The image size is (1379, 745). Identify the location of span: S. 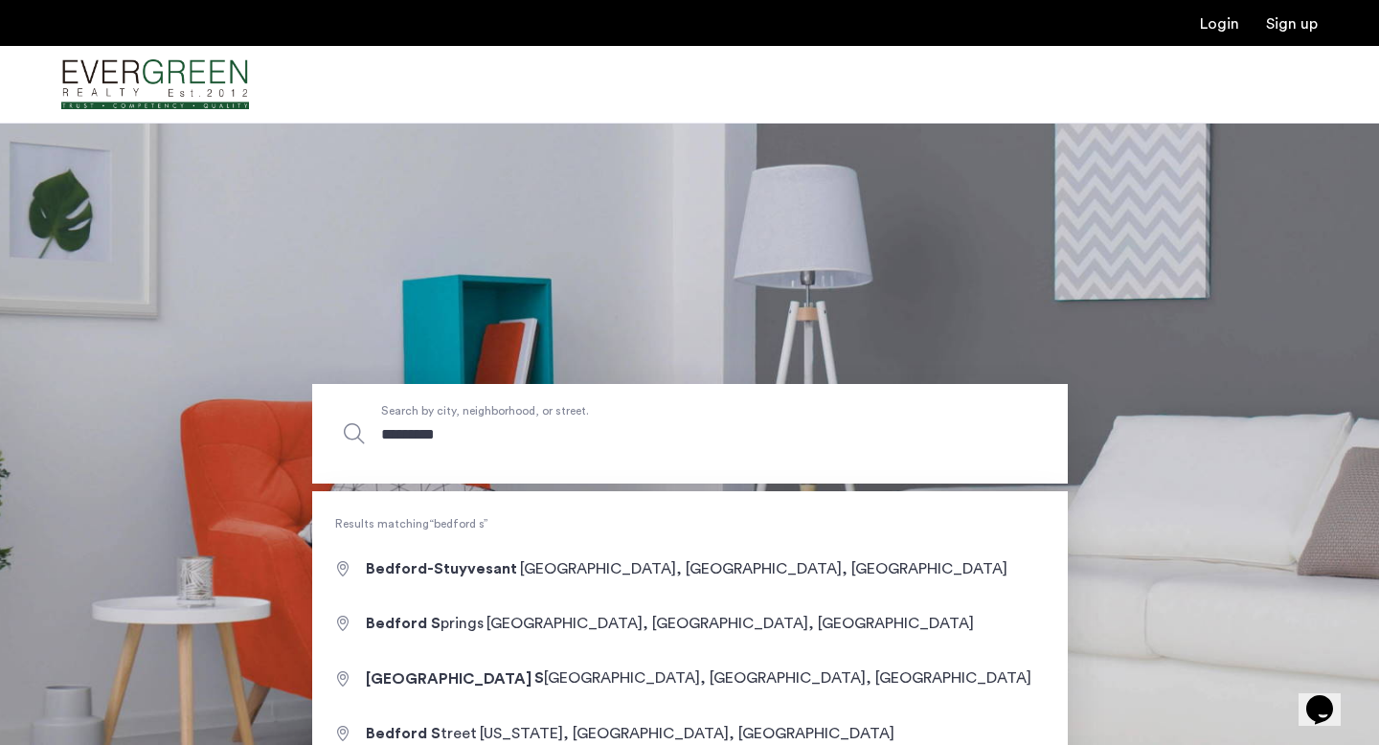
(539, 679).